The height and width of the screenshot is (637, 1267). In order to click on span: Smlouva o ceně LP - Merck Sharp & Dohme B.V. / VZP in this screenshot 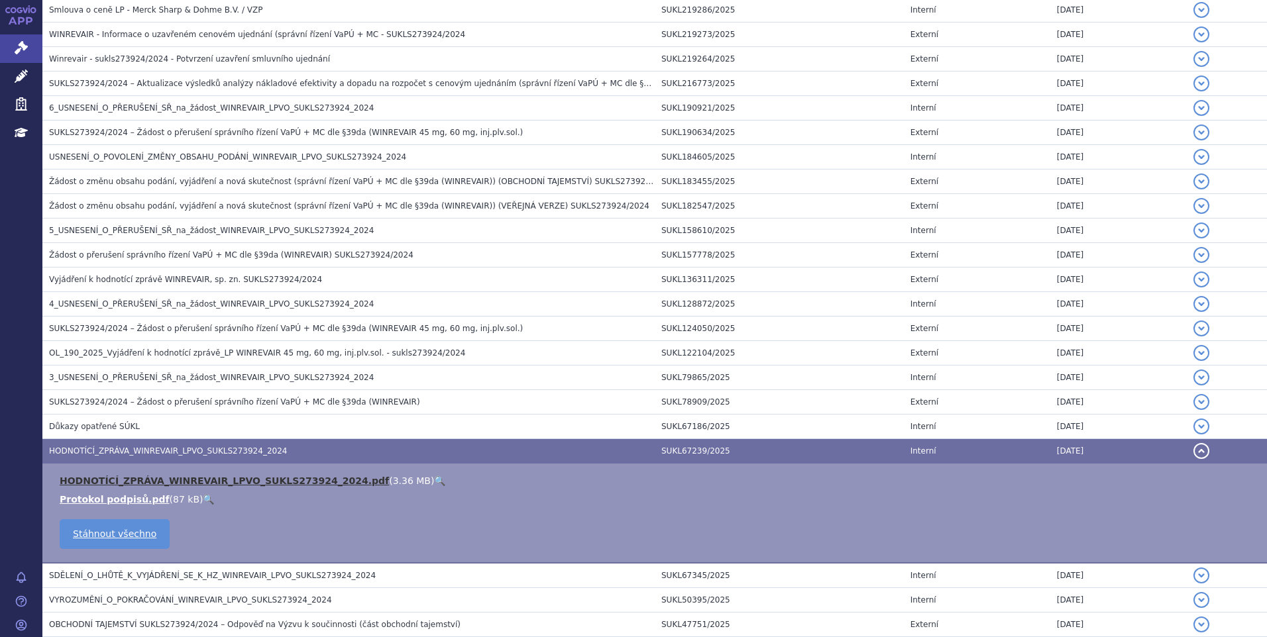, I will do `click(156, 10)`.